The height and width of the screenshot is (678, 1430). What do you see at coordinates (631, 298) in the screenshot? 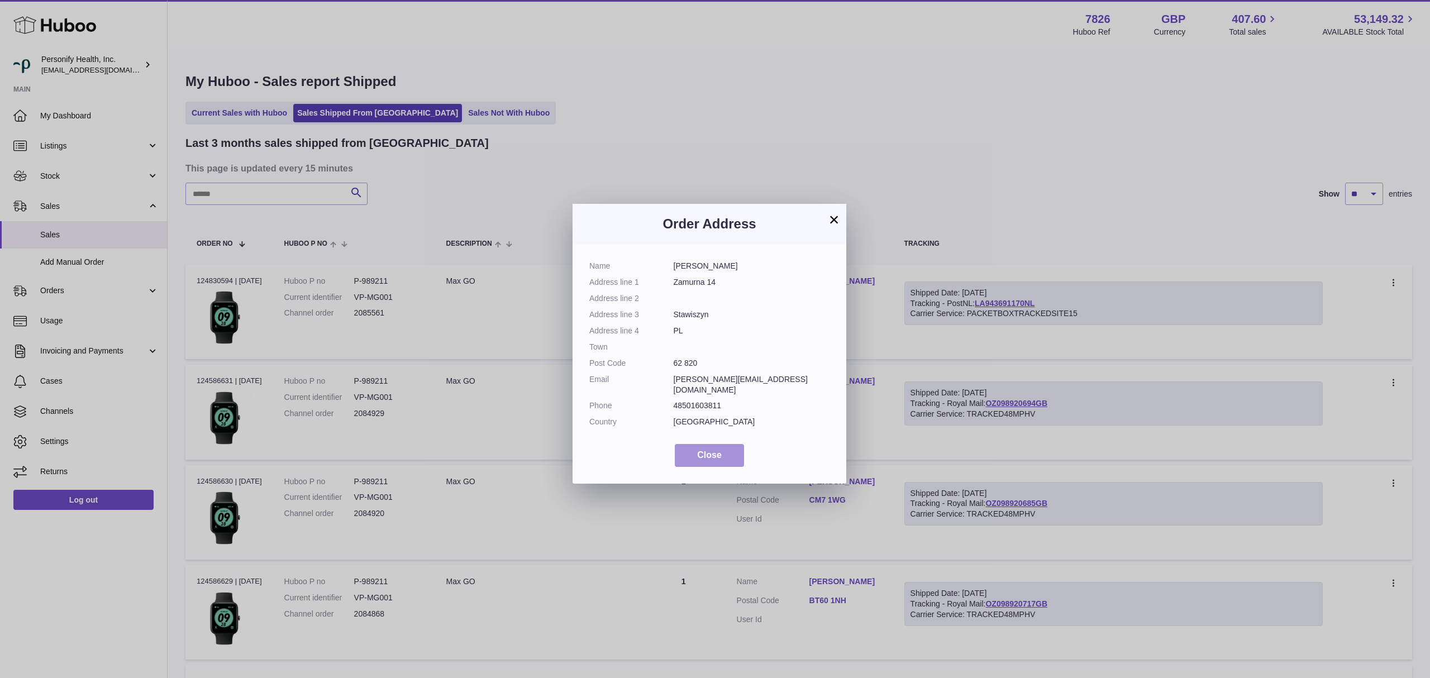
I see `dt: Address line 2` at bounding box center [631, 298].